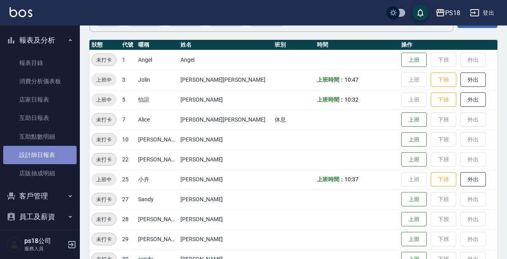 This screenshot has height=259, width=507. What do you see at coordinates (128, 180) in the screenshot?
I see `td: 25` at bounding box center [128, 180].